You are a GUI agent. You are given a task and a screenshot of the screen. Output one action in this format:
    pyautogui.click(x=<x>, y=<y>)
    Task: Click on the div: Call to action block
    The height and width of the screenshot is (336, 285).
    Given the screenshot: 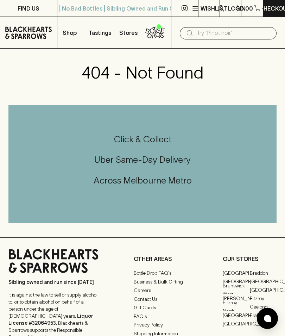 What is the action you would take?
    pyautogui.click(x=143, y=164)
    